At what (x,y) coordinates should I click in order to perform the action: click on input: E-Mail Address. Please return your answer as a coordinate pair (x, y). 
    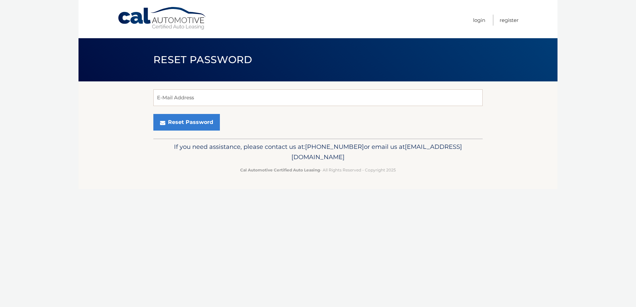
    Looking at the image, I should click on (318, 98).